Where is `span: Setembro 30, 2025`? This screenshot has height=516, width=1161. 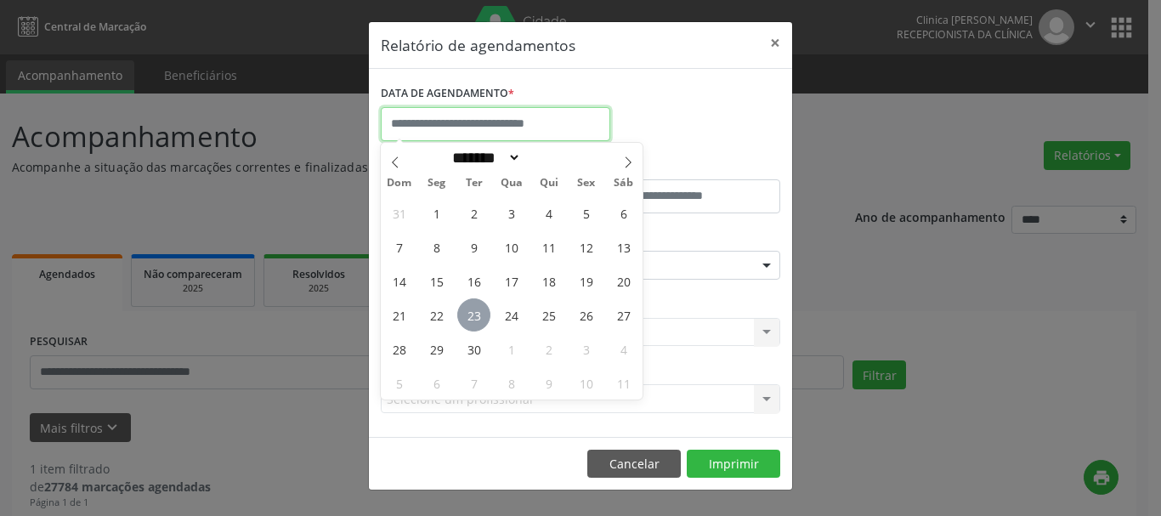 span: Setembro 30, 2025 is located at coordinates (473, 348).